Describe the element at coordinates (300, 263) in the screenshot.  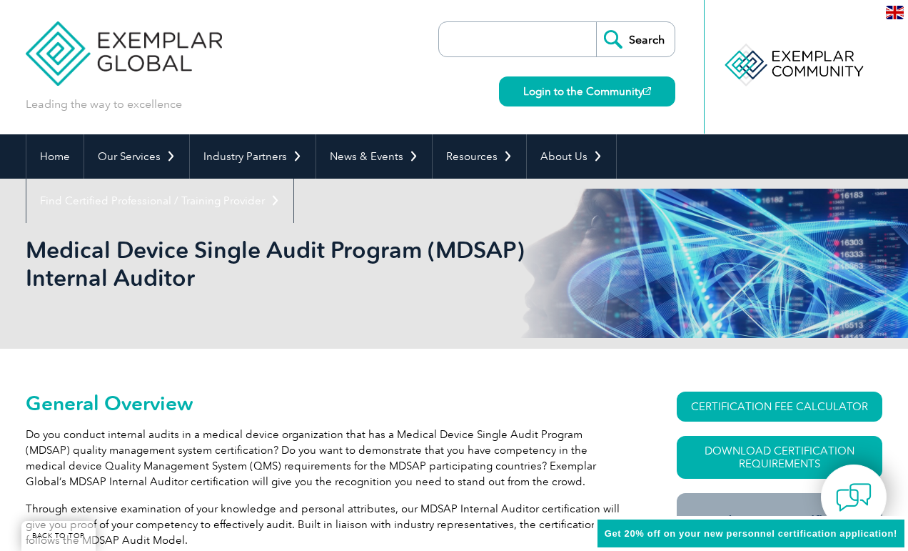
I see `h1: Medical Device Single Audit Program (MDSAP) Internal Auditor` at that location.